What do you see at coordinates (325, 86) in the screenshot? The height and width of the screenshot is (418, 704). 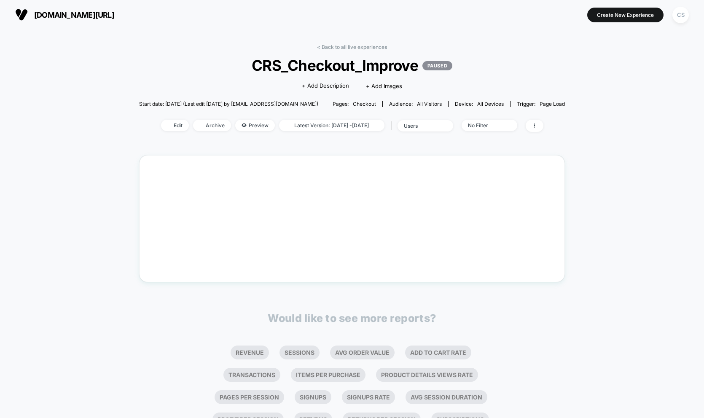 I see `span: + Add Description` at bounding box center [325, 86].